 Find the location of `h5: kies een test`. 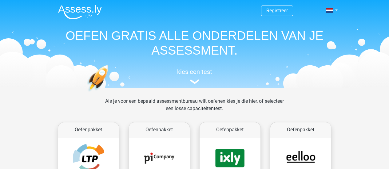

h5: kies een test is located at coordinates (195, 72).